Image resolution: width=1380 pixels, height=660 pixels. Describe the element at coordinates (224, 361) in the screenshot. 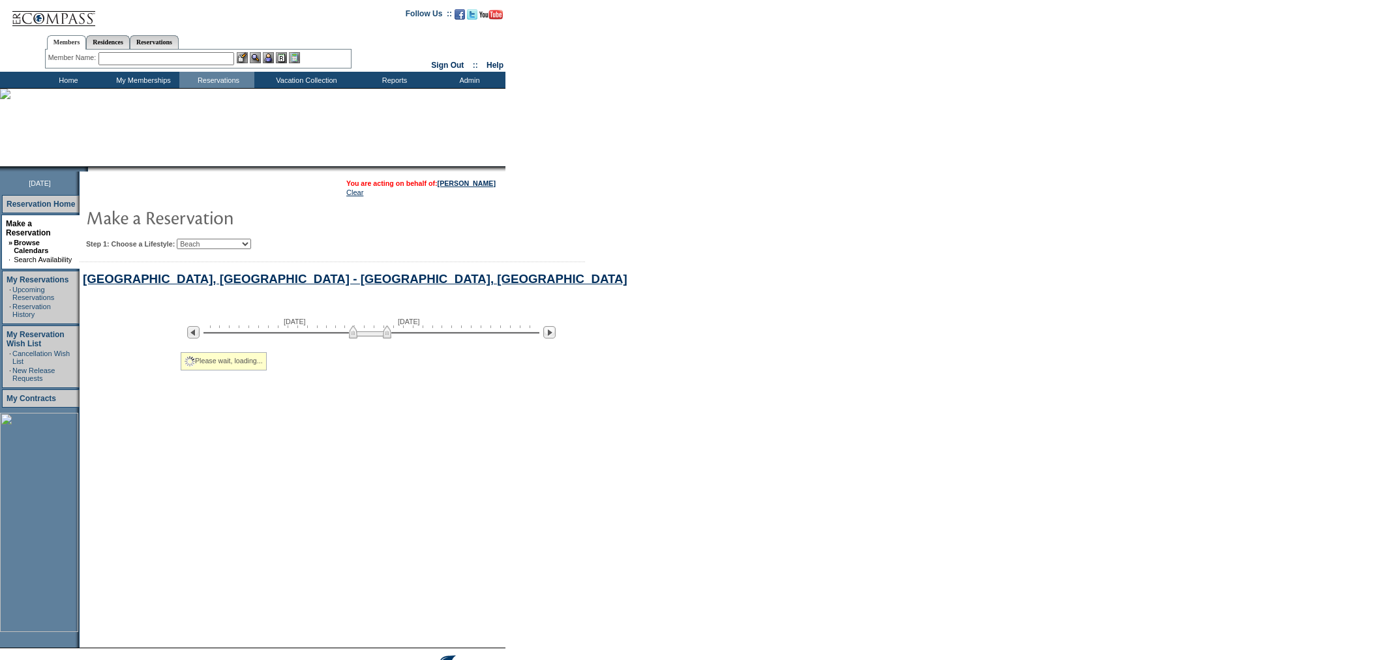

I see `div: Please wait, loading...` at that location.